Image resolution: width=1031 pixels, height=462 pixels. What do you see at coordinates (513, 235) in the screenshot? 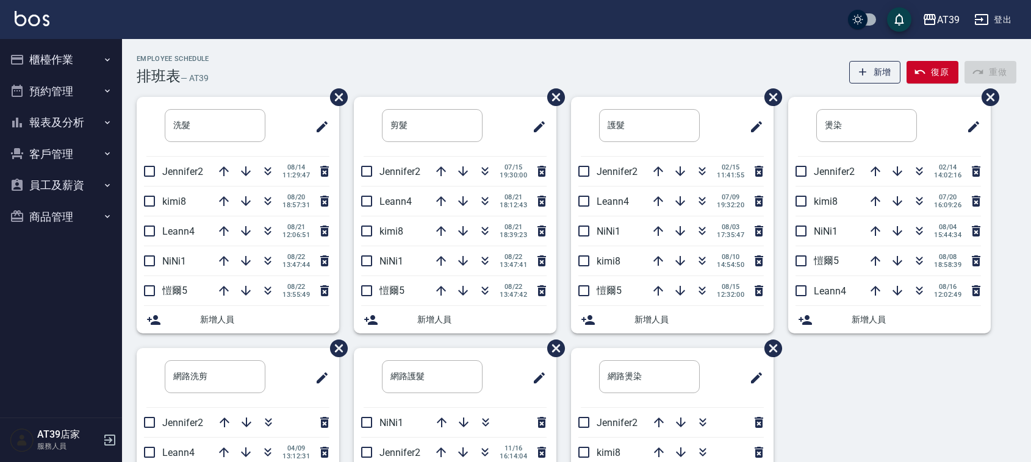
I see `span: 18:39:23` at bounding box center [513, 235].